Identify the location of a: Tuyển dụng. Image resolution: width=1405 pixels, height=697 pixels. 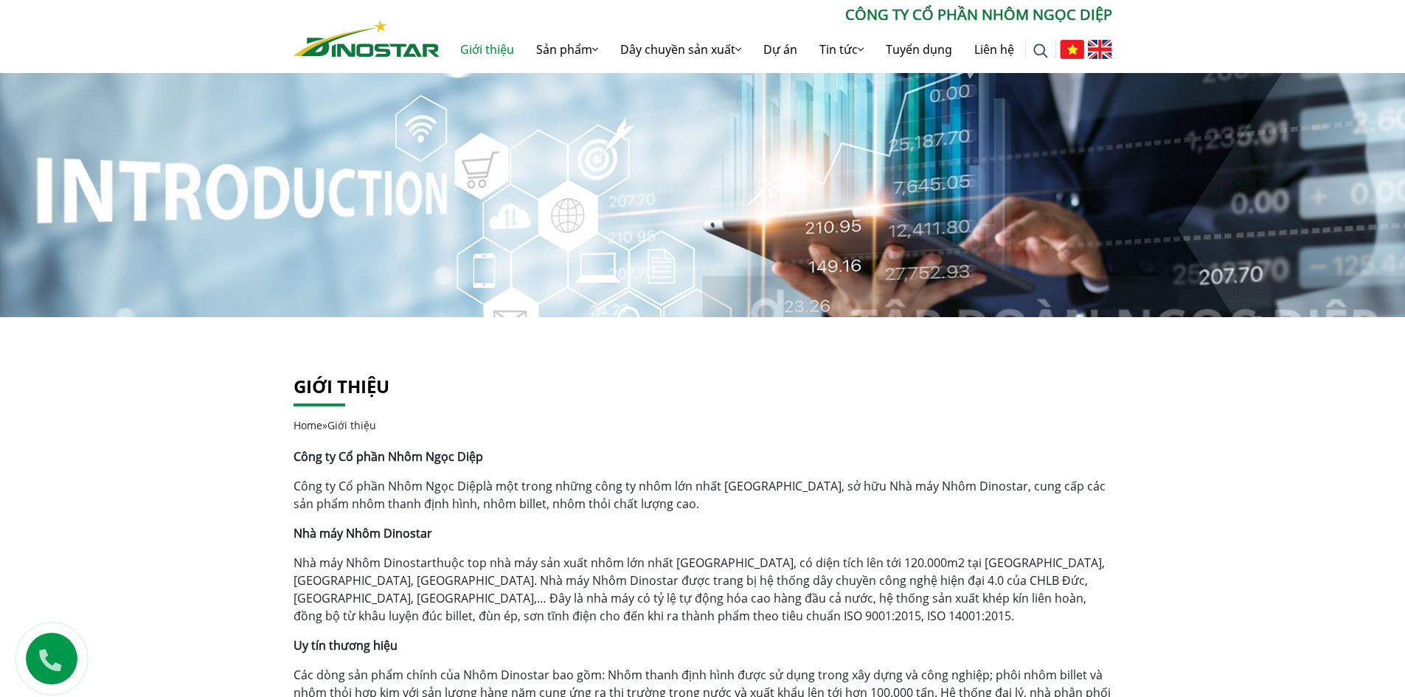
(919, 49).